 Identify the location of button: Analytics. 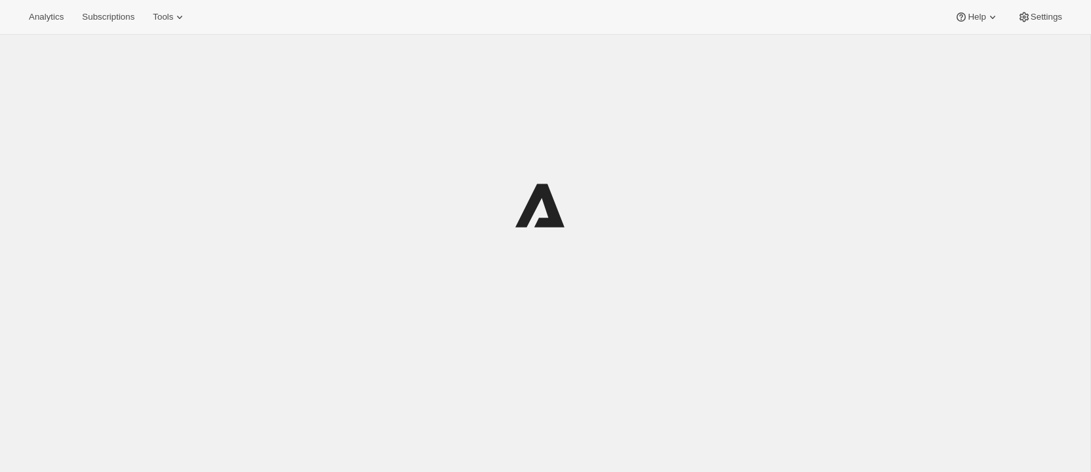
(46, 17).